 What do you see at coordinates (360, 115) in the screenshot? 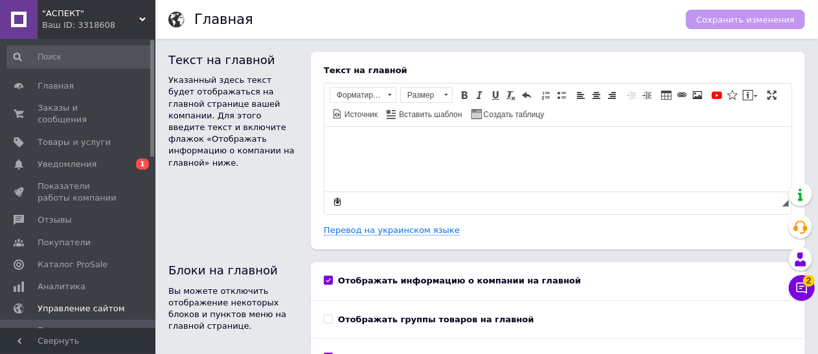
I see `span: Источник` at bounding box center [360, 115].